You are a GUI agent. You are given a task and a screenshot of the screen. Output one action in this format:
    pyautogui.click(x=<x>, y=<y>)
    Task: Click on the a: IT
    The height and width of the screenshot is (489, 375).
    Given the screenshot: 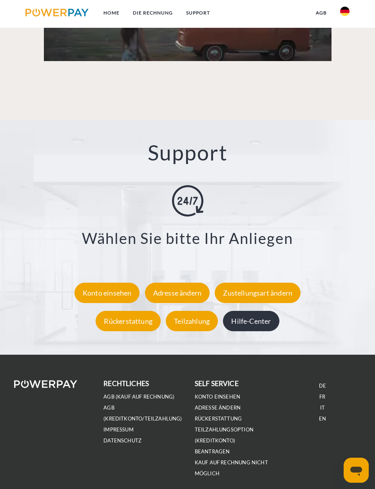 What is the action you would take?
    pyautogui.click(x=322, y=407)
    